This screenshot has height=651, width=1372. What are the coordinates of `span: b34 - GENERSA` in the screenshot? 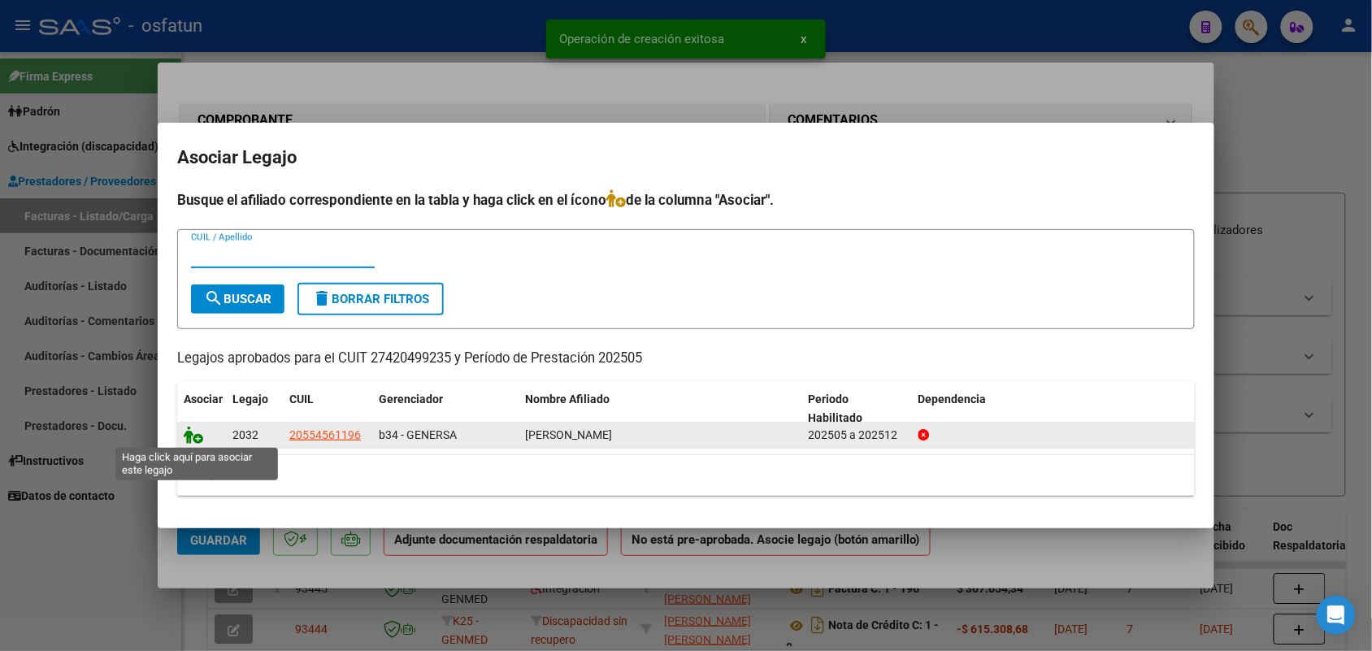 It's located at (418, 435).